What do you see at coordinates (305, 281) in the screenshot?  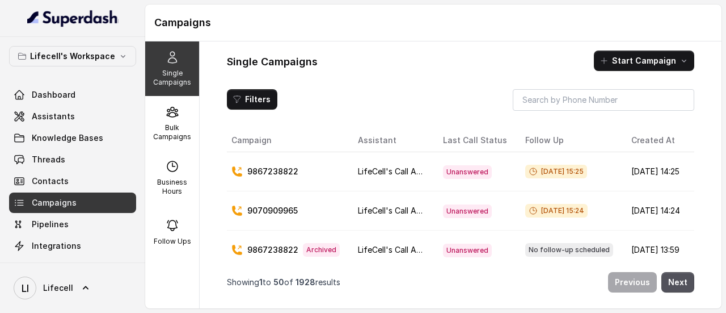 I see `span: 1928` at bounding box center [305, 281].